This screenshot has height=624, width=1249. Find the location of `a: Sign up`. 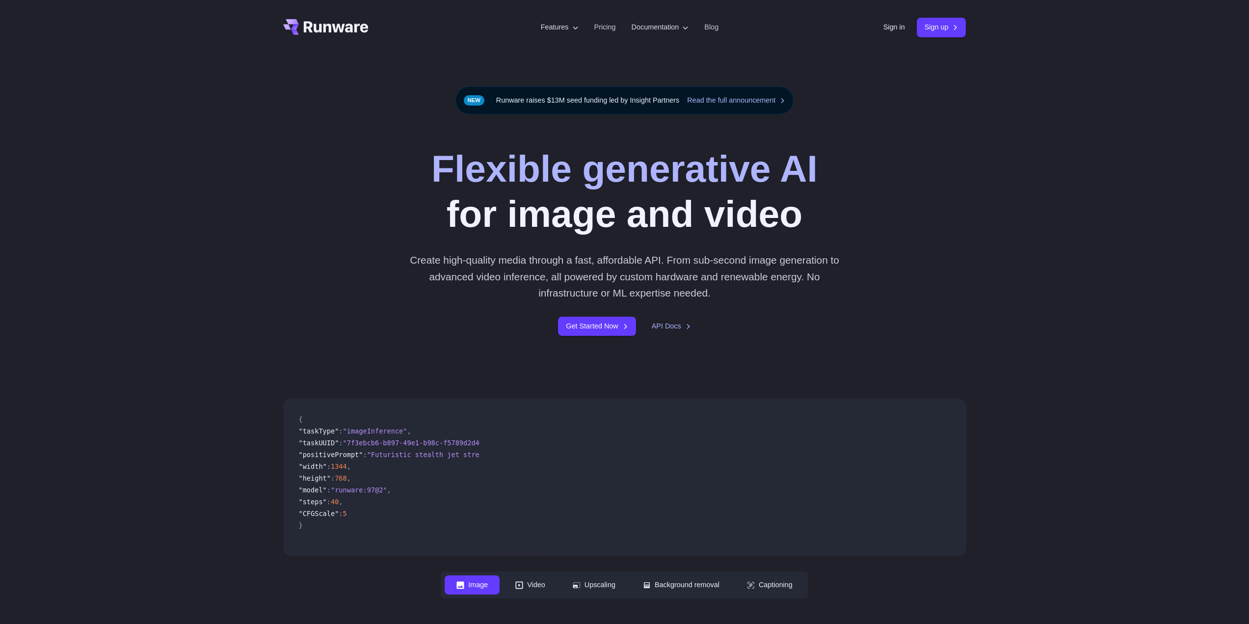

a: Sign up is located at coordinates (941, 27).